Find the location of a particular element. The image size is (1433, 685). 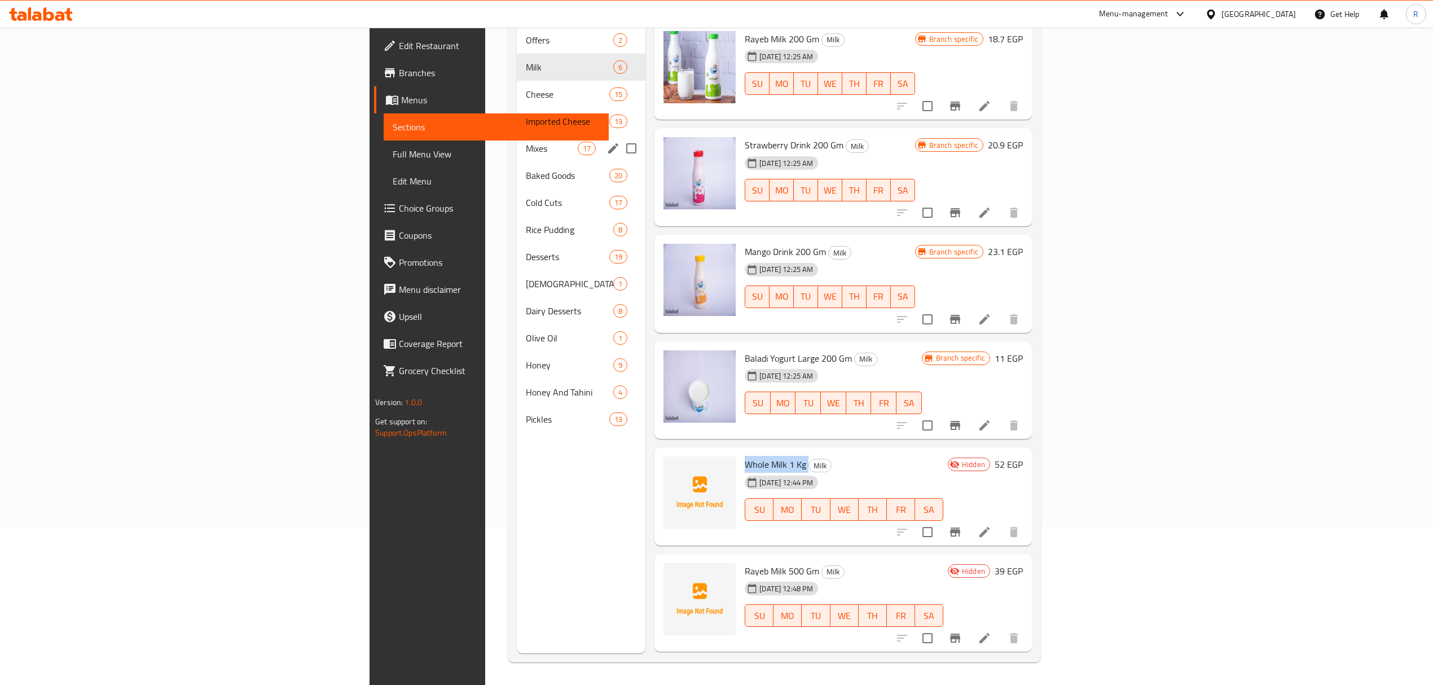

span: Edit Menu is located at coordinates (496, 181).